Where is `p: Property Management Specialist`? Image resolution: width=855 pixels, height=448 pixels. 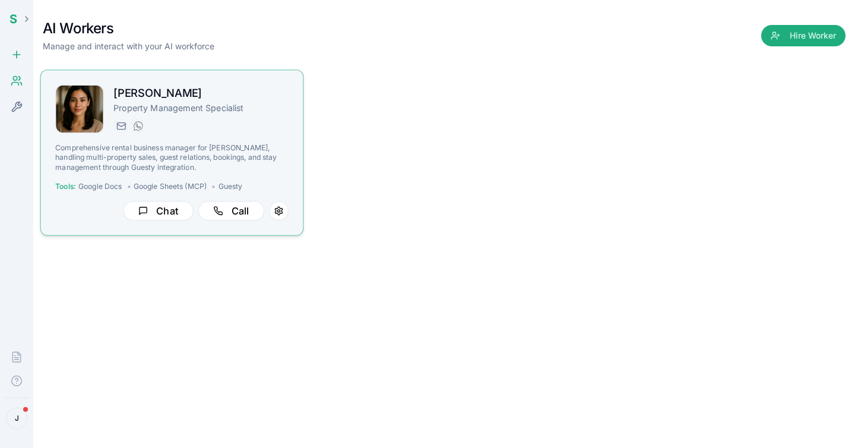 p: Property Management Specialist is located at coordinates (201, 107).